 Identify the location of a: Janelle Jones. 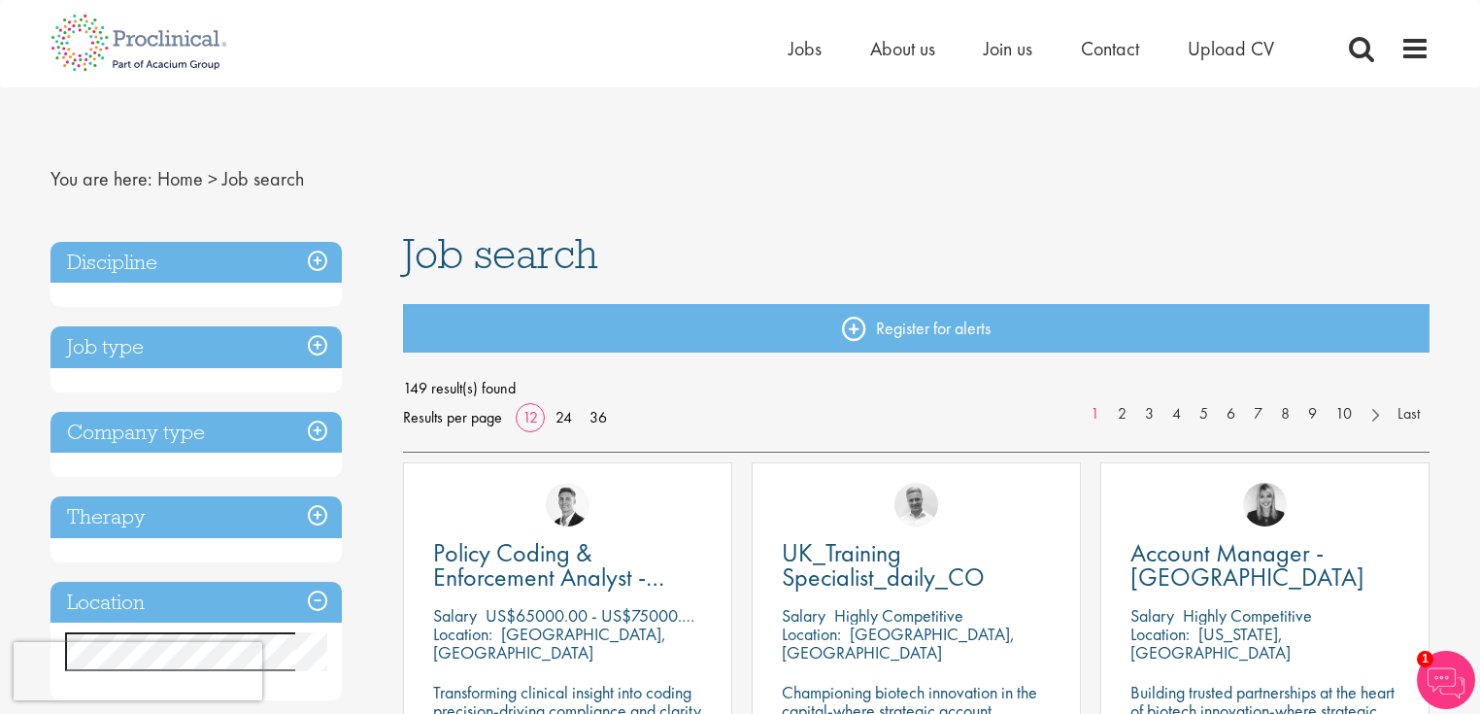
(1265, 504).